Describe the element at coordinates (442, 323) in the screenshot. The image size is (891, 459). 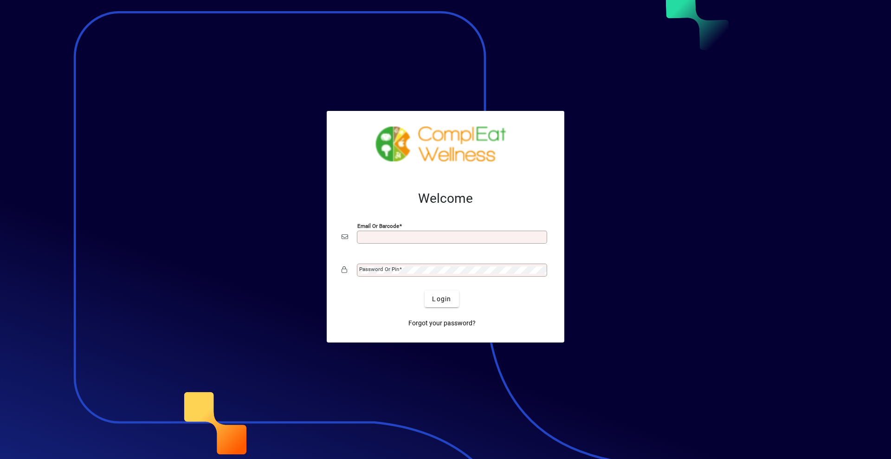
I see `span: Forgot your password?` at that location.